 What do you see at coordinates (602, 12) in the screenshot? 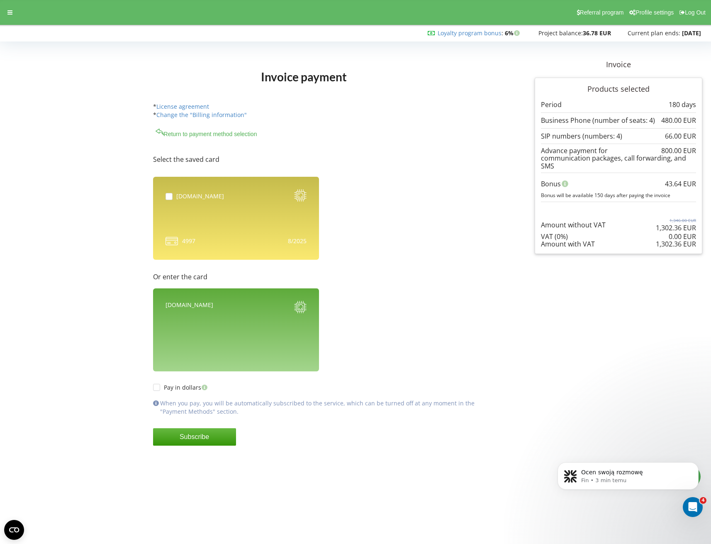
I see `span: Referral program` at bounding box center [602, 12].